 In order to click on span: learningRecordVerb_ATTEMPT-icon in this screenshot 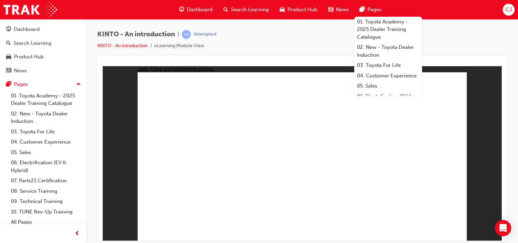, I will do `click(186, 34)`.